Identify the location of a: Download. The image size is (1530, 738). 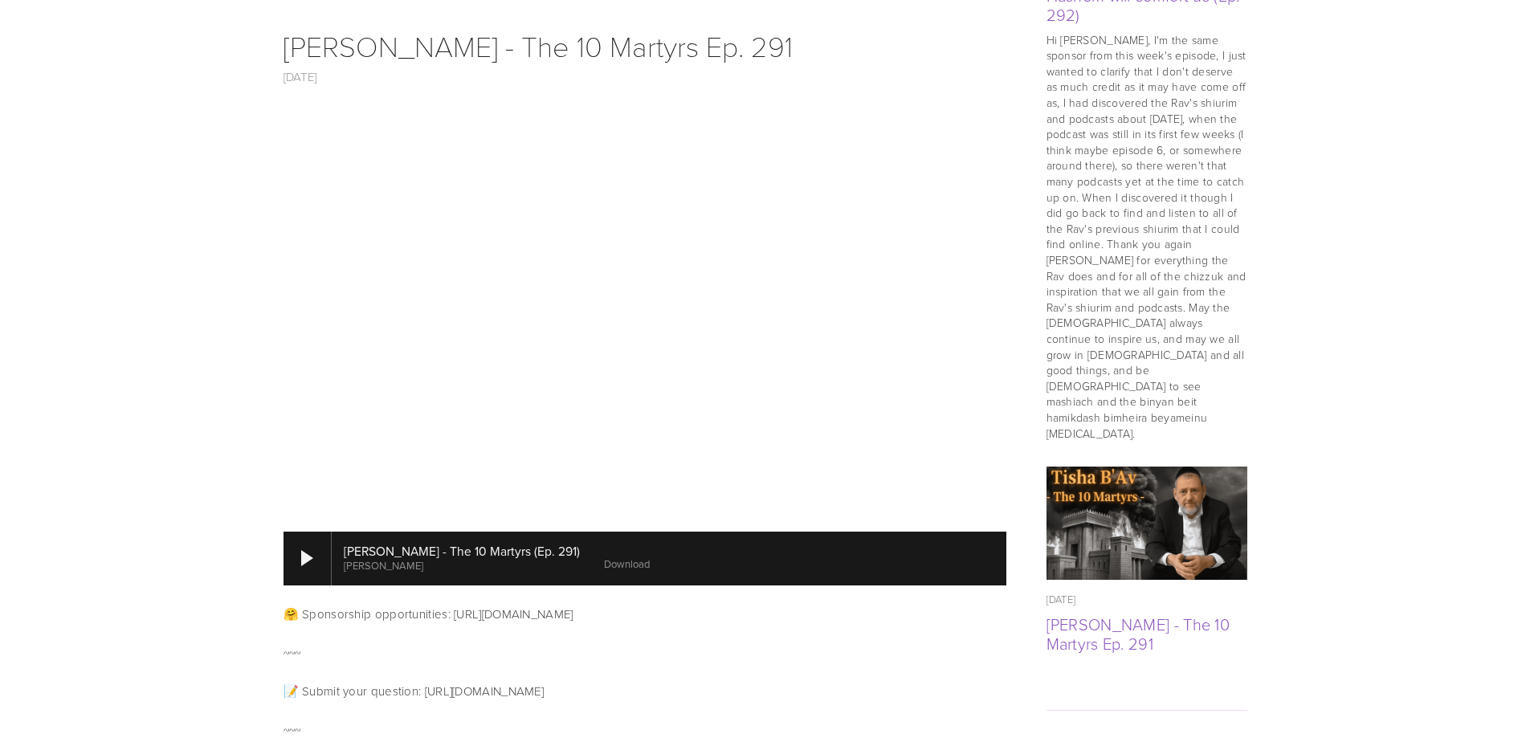
(626, 564).